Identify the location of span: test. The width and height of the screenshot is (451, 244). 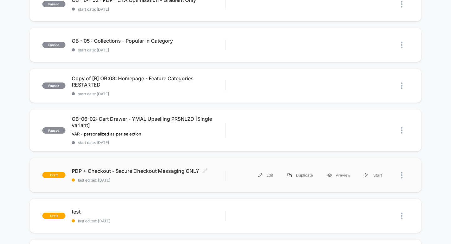
(149, 211).